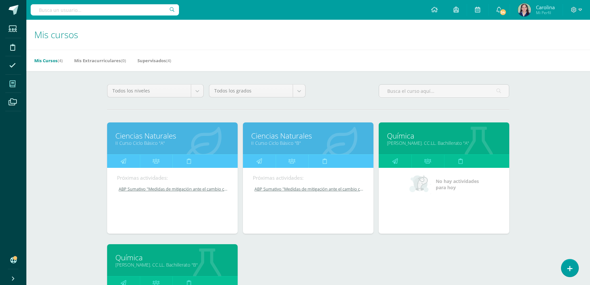 This screenshot has height=285, width=590. Describe the element at coordinates (503, 12) in the screenshot. I see `span: 34` at that location.